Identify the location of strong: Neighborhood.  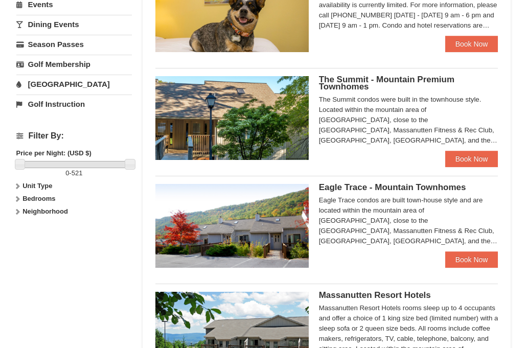
(45, 211).